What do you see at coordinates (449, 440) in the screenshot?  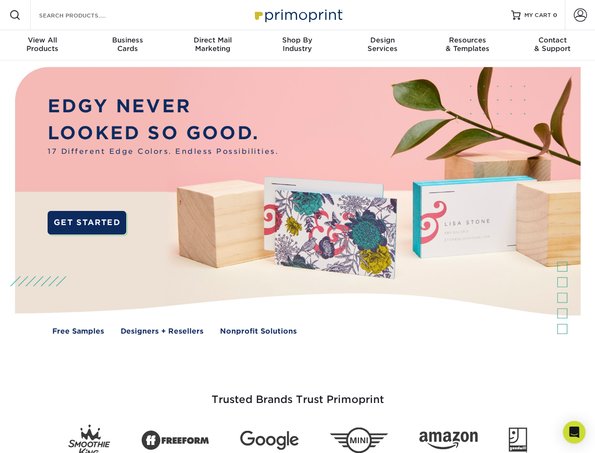 I see `img: Amazon` at bounding box center [449, 440].